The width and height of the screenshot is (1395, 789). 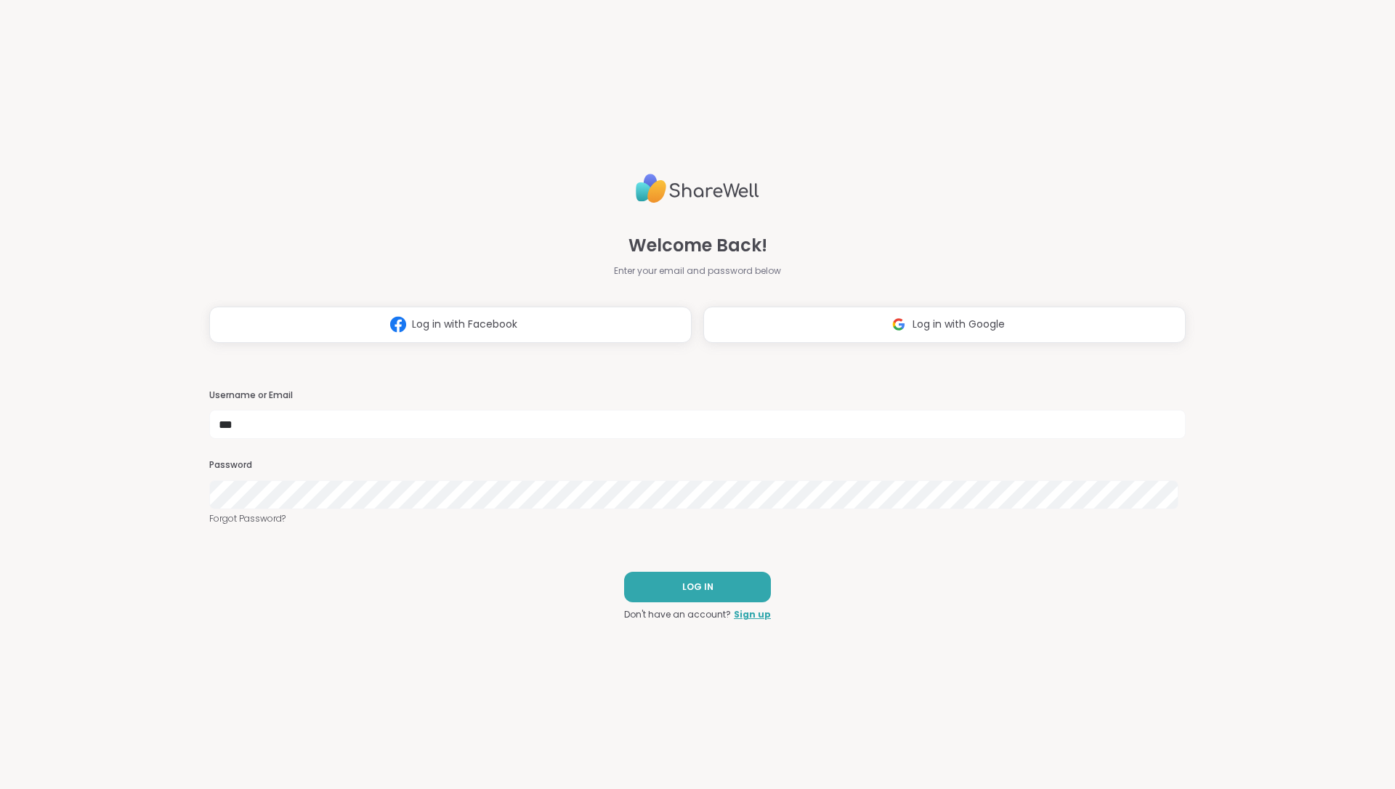 I want to click on button: LOG IN, so click(x=698, y=587).